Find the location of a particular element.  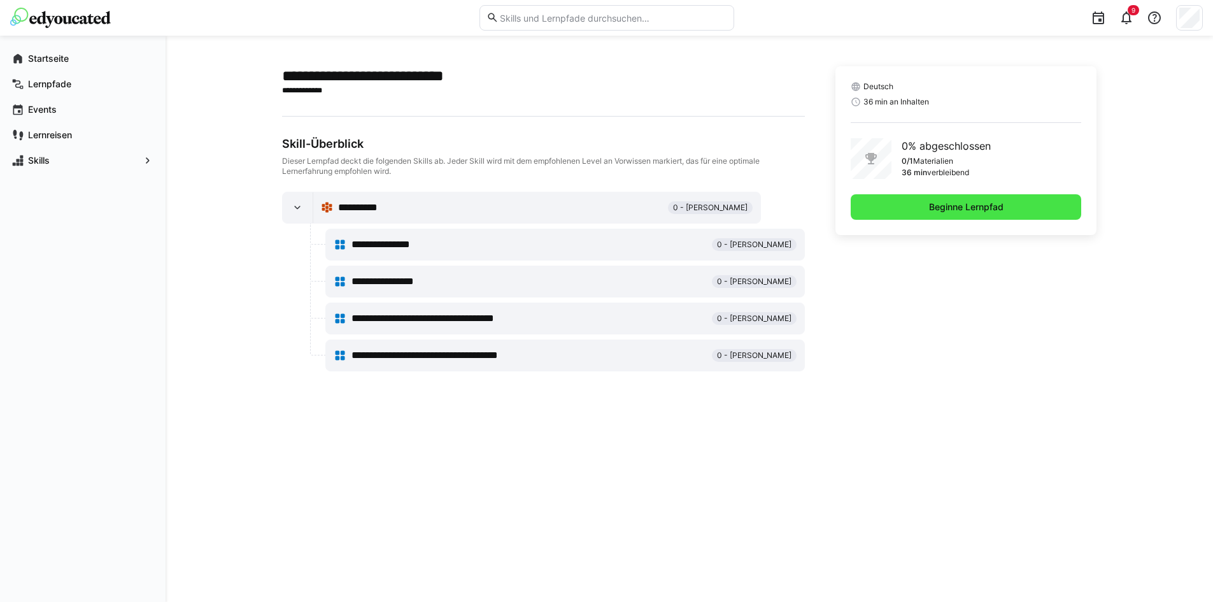

p: 0/1 is located at coordinates (908, 161).